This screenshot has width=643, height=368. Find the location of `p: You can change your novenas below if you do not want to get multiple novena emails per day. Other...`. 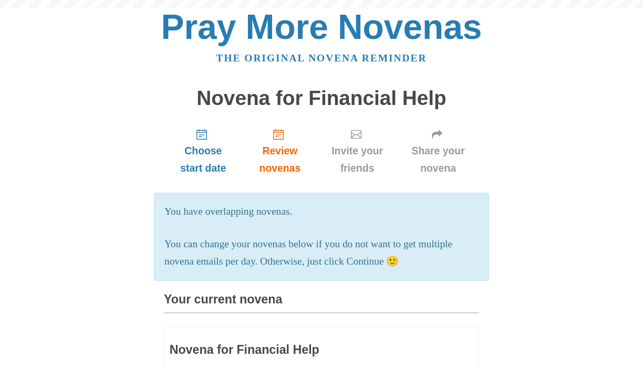

p: You can change your novenas below if you do not want to get multiple novena emails per day. Other... is located at coordinates (321, 253).